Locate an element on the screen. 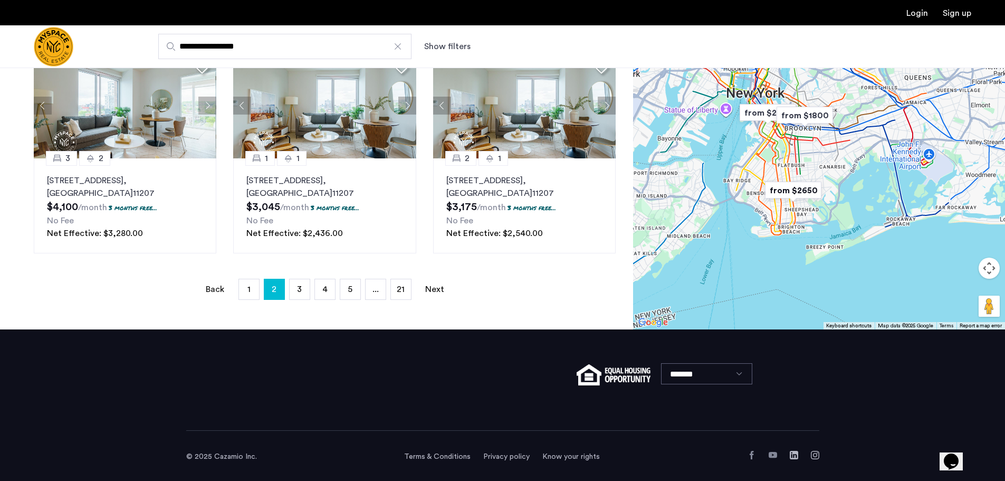 The width and height of the screenshot is (1005, 481). a: Registration is located at coordinates (957, 13).